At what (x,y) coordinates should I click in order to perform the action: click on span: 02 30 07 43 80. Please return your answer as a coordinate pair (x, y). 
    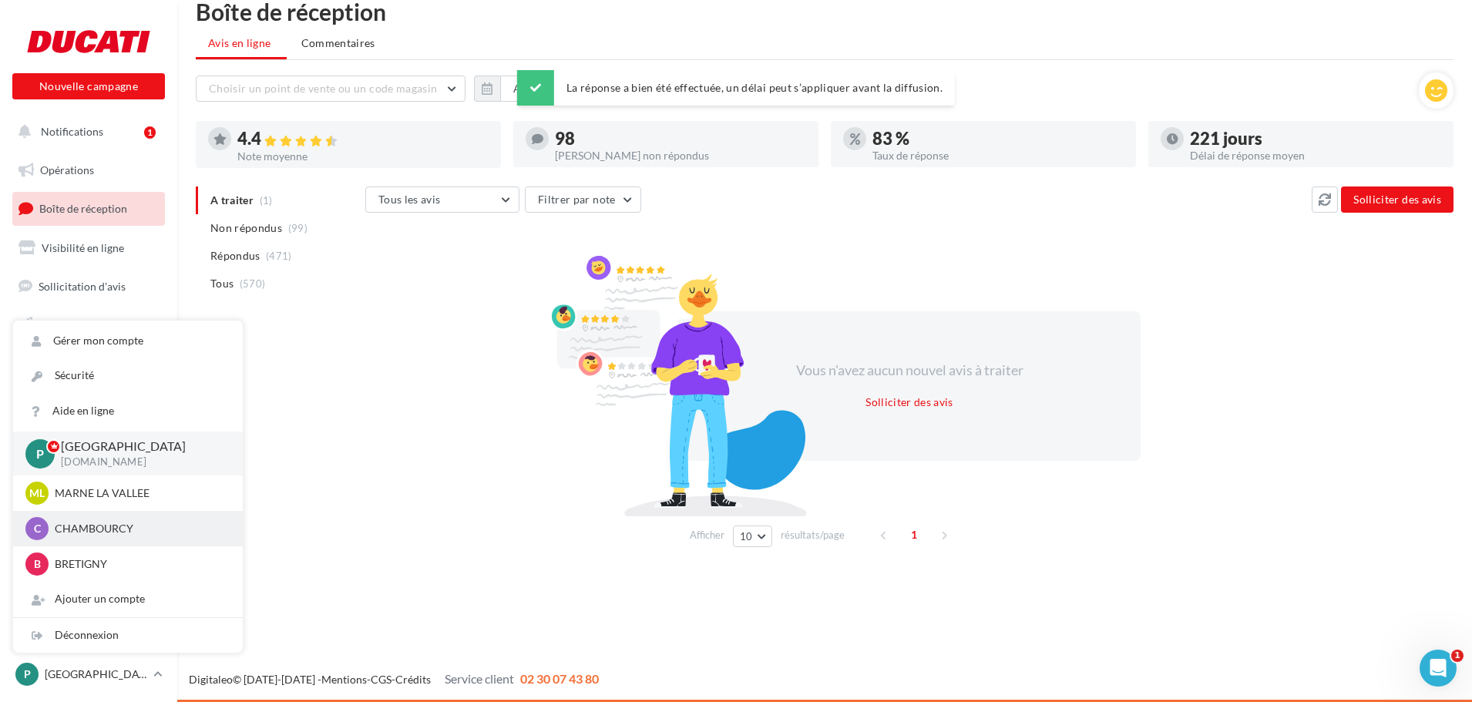
    Looking at the image, I should click on (559, 678).